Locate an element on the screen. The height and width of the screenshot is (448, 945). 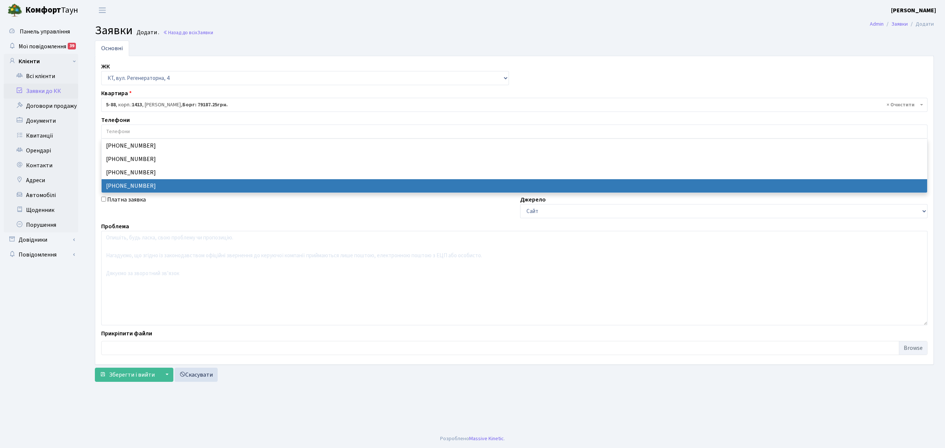
div: Розроблено . is located at coordinates (473, 439).